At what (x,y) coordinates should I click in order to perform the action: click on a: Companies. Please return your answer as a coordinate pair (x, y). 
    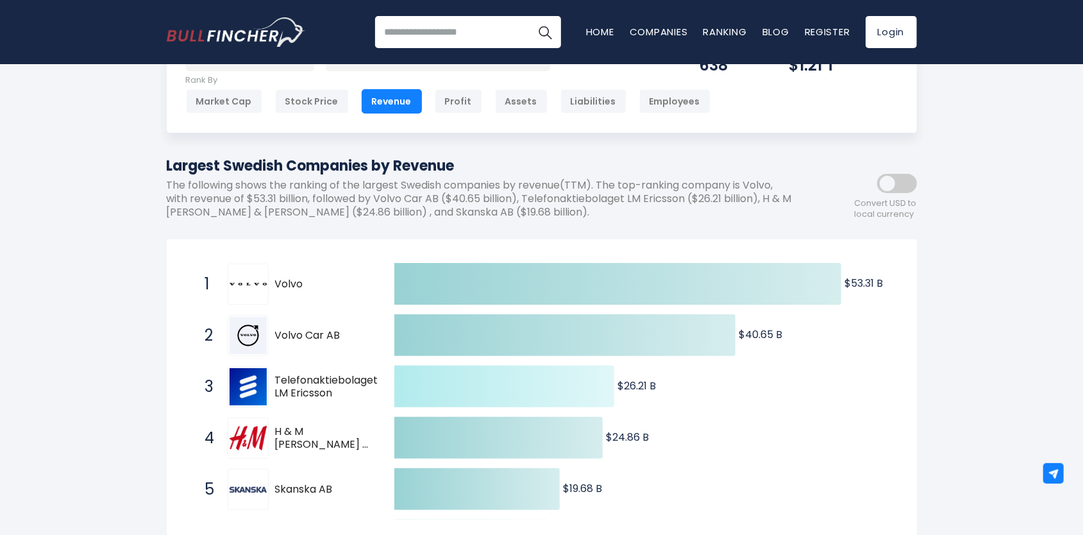
    Looking at the image, I should click on (658, 31).